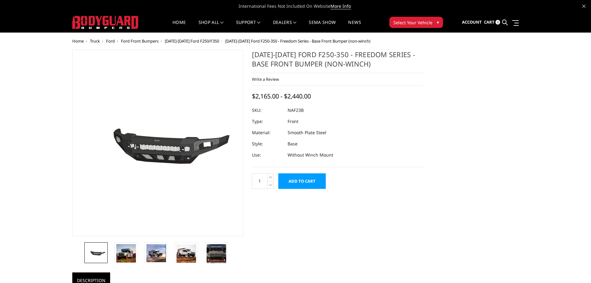 This screenshot has height=283, width=591. I want to click on a: Support, so click(248, 26).